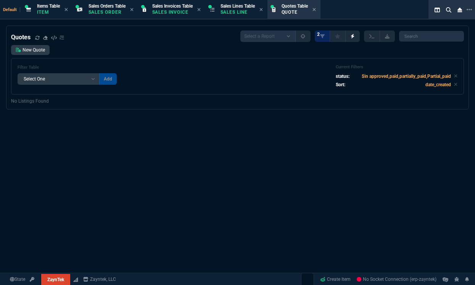 This screenshot has height=285, width=475. What do you see at coordinates (48, 6) in the screenshot?
I see `span: Items Table` at bounding box center [48, 6].